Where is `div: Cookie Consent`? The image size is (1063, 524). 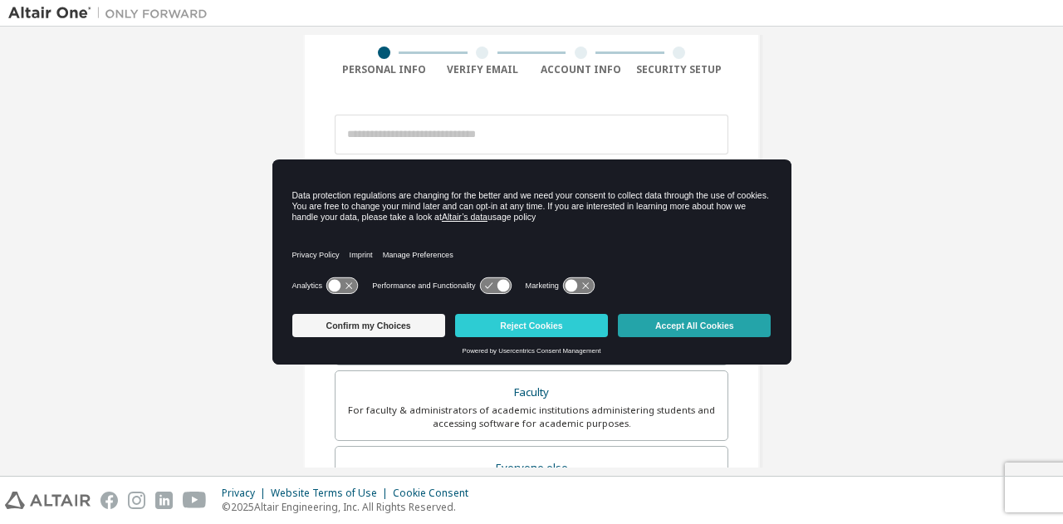 div: Cookie Consent is located at coordinates (435, 494).